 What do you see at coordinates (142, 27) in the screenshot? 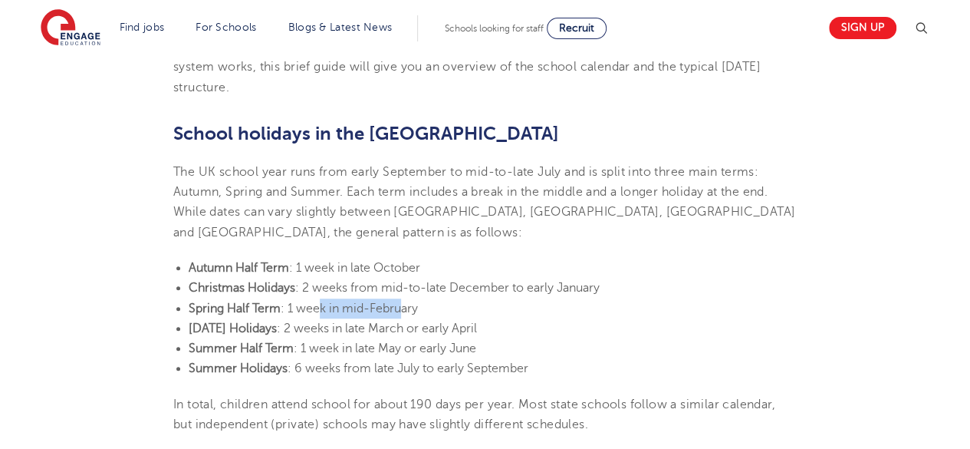
I see `a: Find jobs` at bounding box center [142, 27].